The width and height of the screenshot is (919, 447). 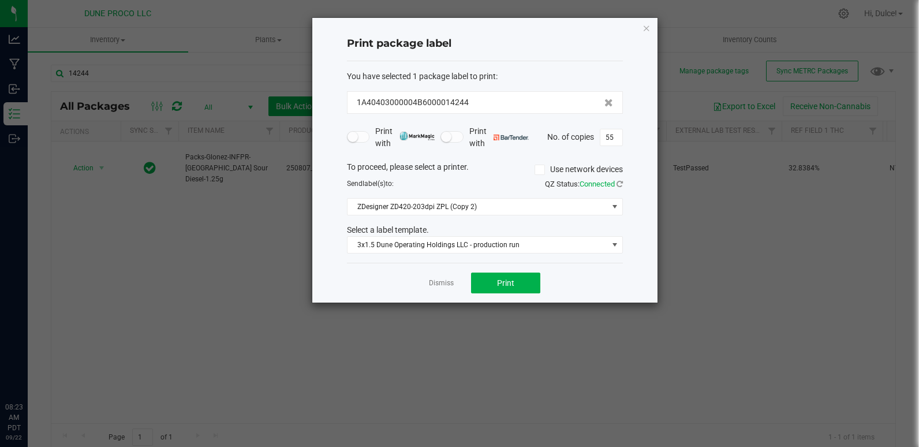 I want to click on span: 1A40403000004B6000014244, so click(x=413, y=102).